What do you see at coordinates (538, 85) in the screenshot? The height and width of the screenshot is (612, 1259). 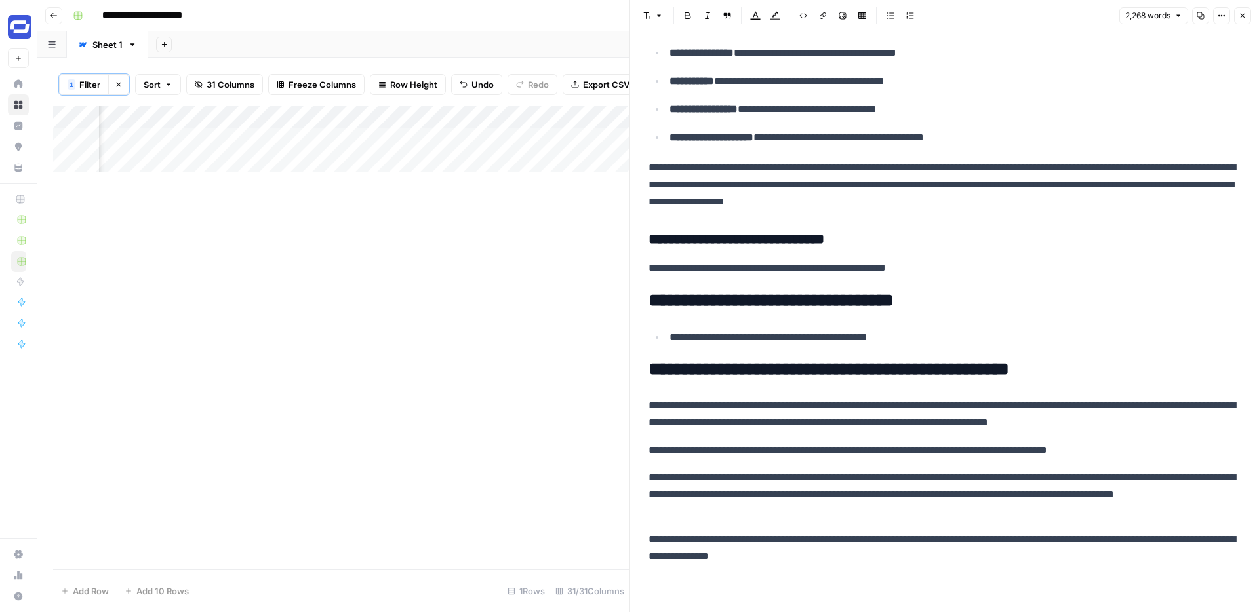 I see `span: Redo` at bounding box center [538, 85].